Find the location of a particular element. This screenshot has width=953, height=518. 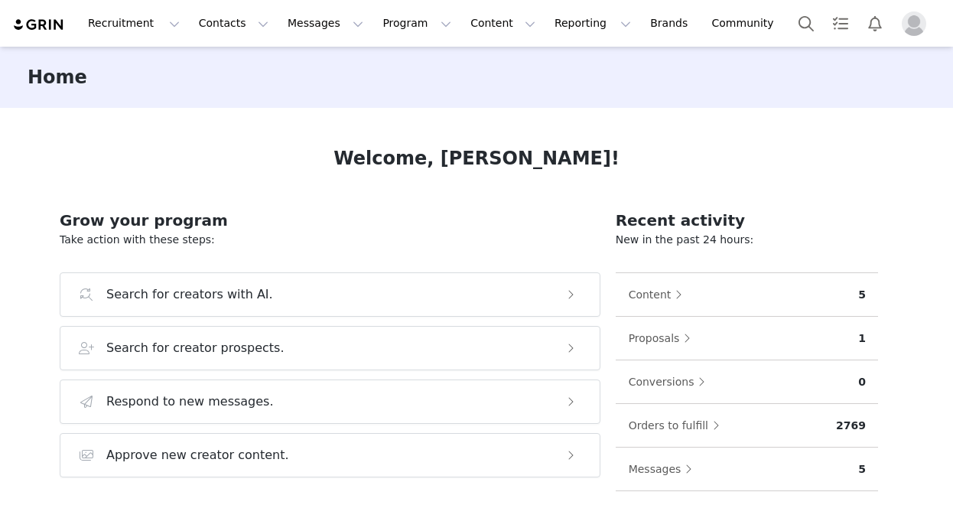

button: Approve new creator content. is located at coordinates (329, 455).